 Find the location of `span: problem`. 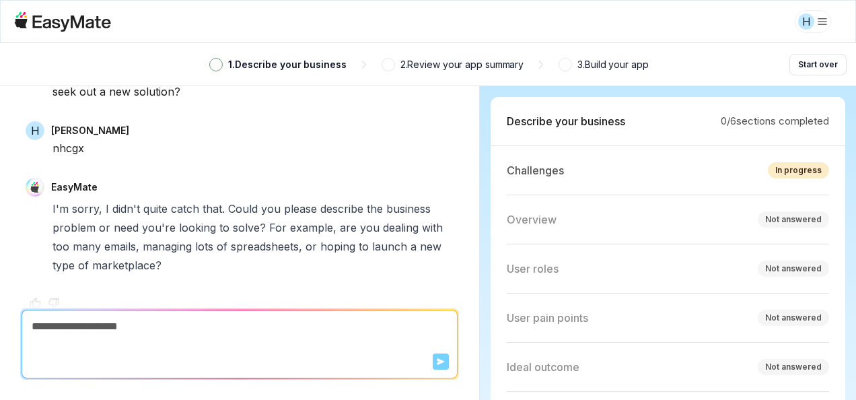

span: problem is located at coordinates (74, 227).